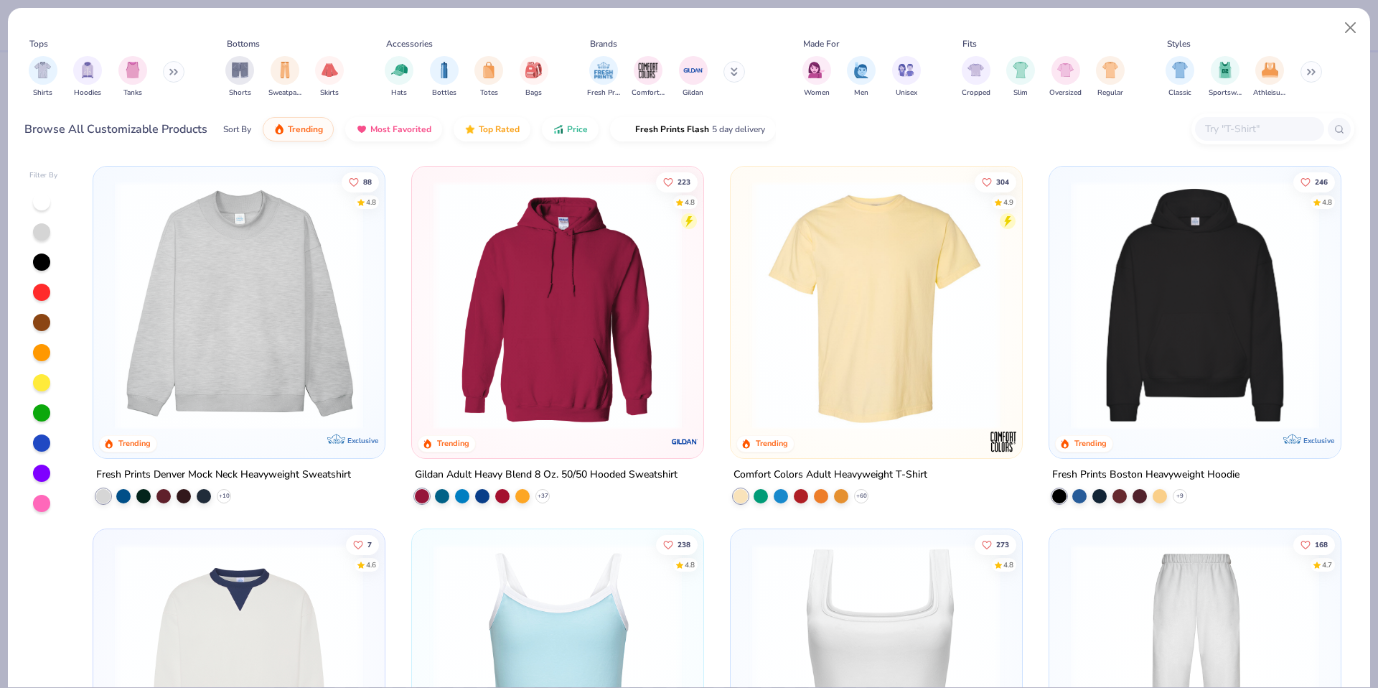 Image resolution: width=1378 pixels, height=688 pixels. I want to click on img: e55d29c3-c55d-459c-bfd9-9b1c499ab3c6, so click(1139, 305).